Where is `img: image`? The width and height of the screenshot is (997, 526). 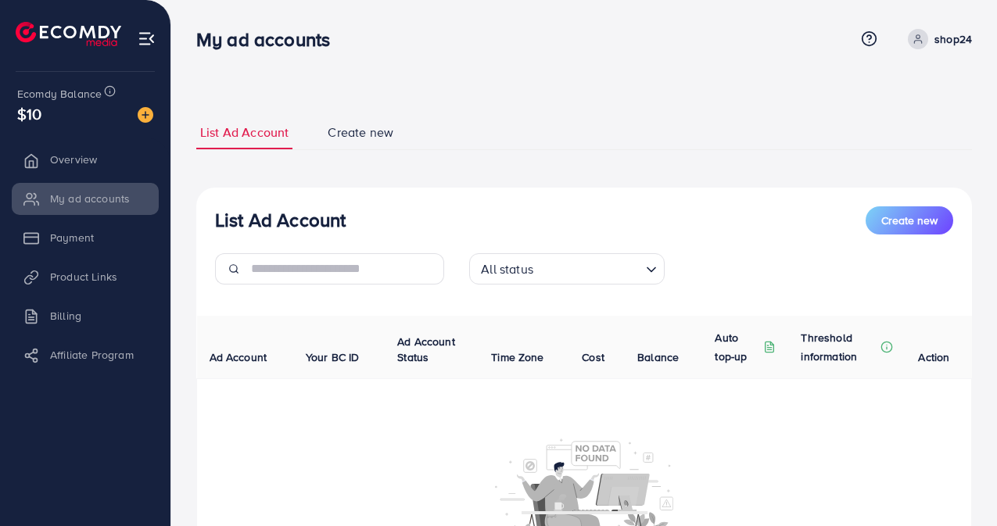 img: image is located at coordinates (145, 115).